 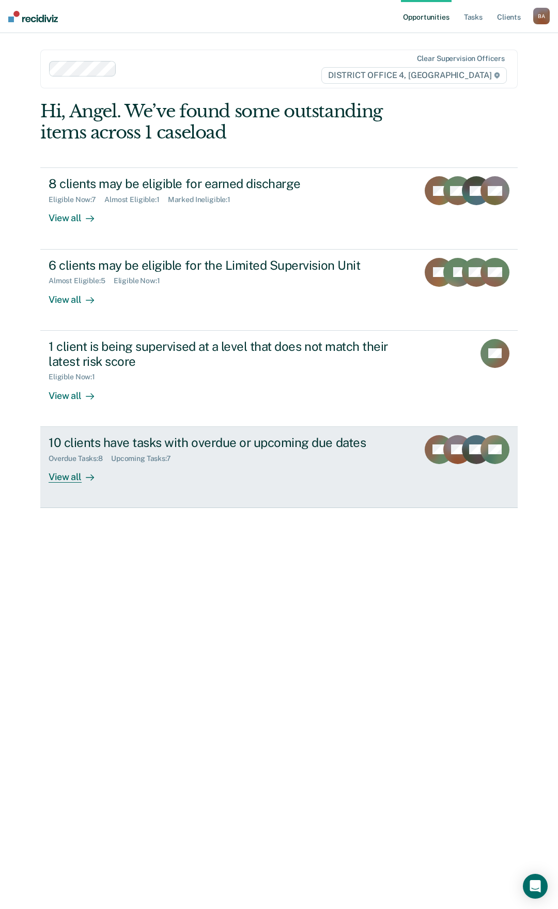 I want to click on div: 6 clients may be eligible for the Limited Supervision Unit, so click(x=229, y=265).